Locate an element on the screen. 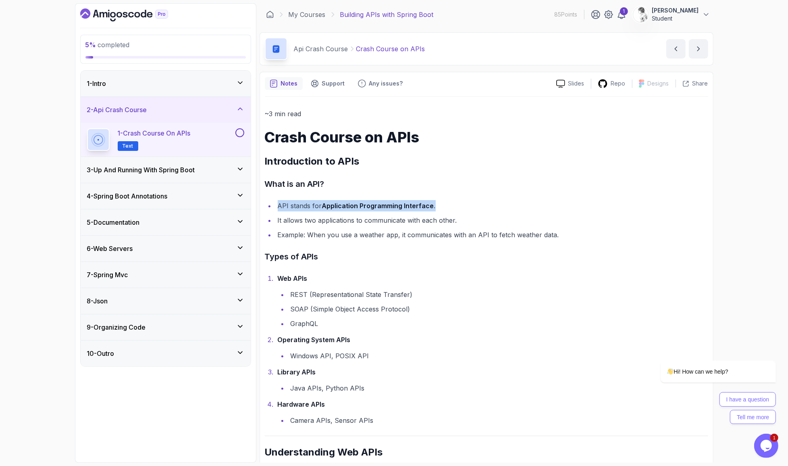 This screenshot has height=466, width=788. h3: 2 - Api Crash Course is located at coordinates (117, 110).